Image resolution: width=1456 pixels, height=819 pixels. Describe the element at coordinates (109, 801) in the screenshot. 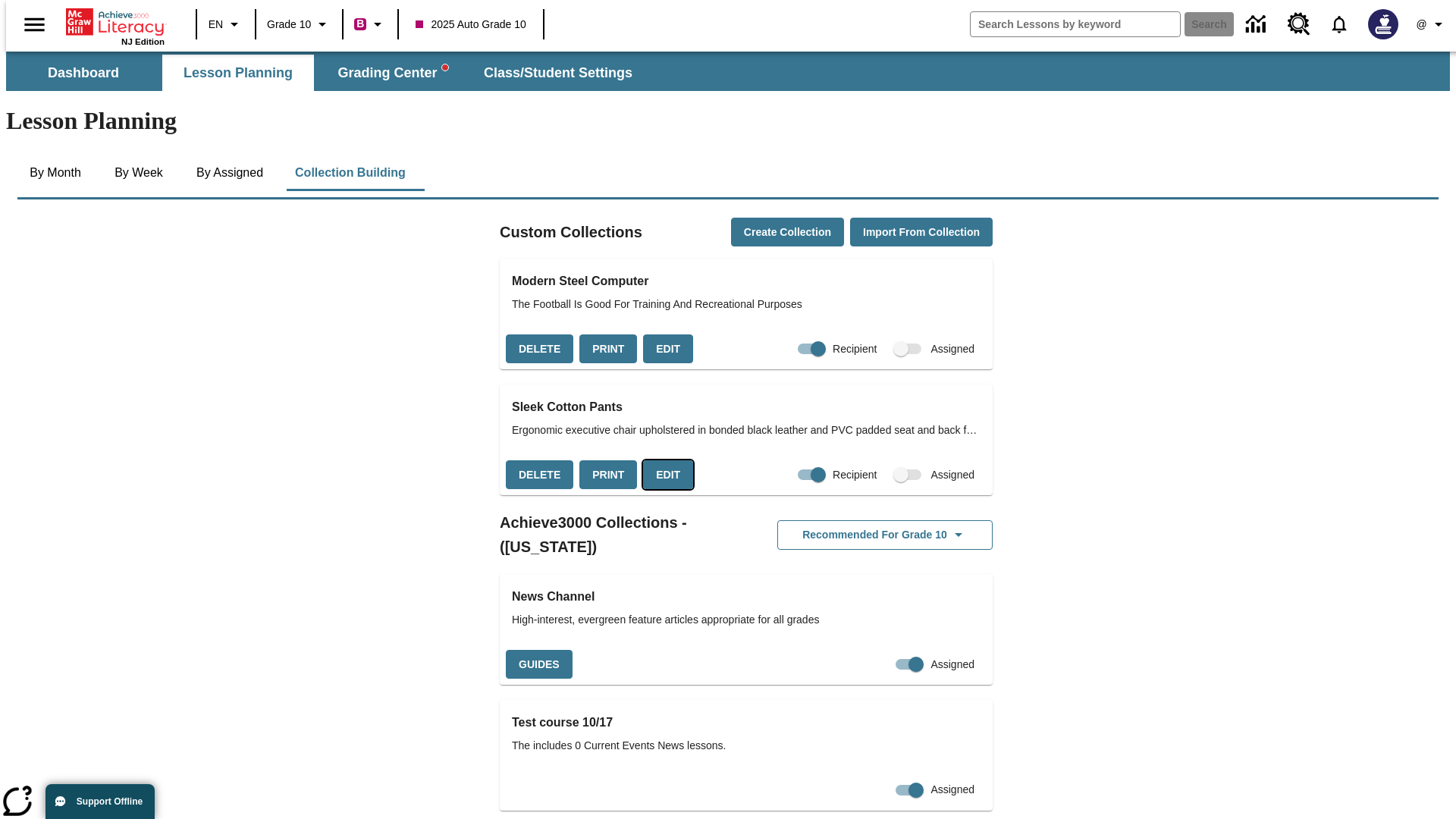

I see `span: Support Offline` at that location.